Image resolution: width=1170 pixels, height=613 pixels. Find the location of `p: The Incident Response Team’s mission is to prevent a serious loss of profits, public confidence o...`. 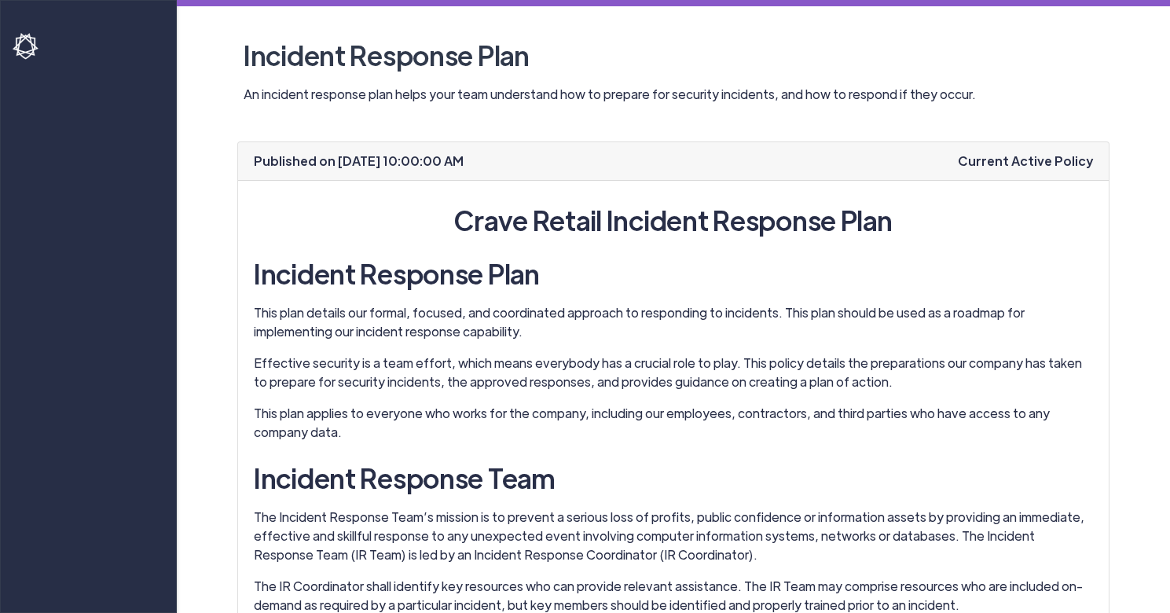

p: The Incident Response Team’s mission is to prevent a serious loss of profits, public confidence o... is located at coordinates (673, 536).